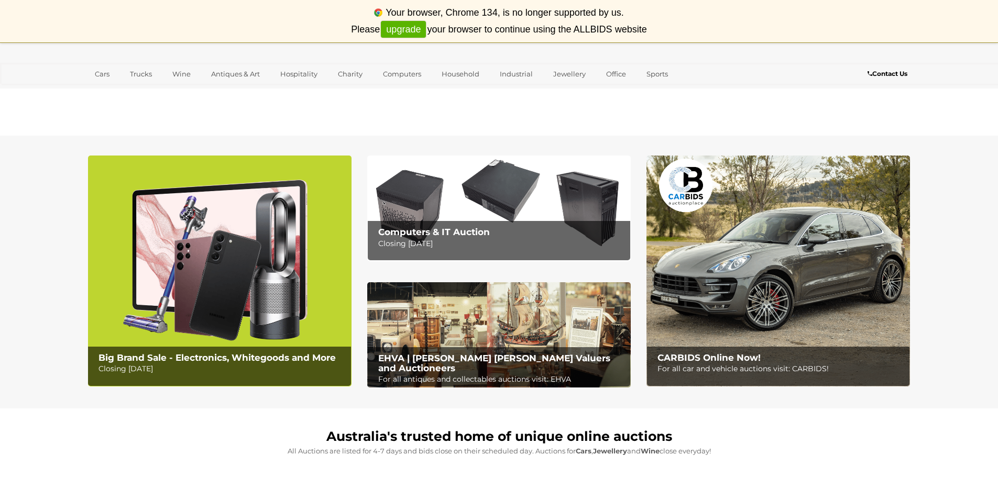 The width and height of the screenshot is (998, 477). What do you see at coordinates (461, 74) in the screenshot?
I see `a: Household` at bounding box center [461, 74].